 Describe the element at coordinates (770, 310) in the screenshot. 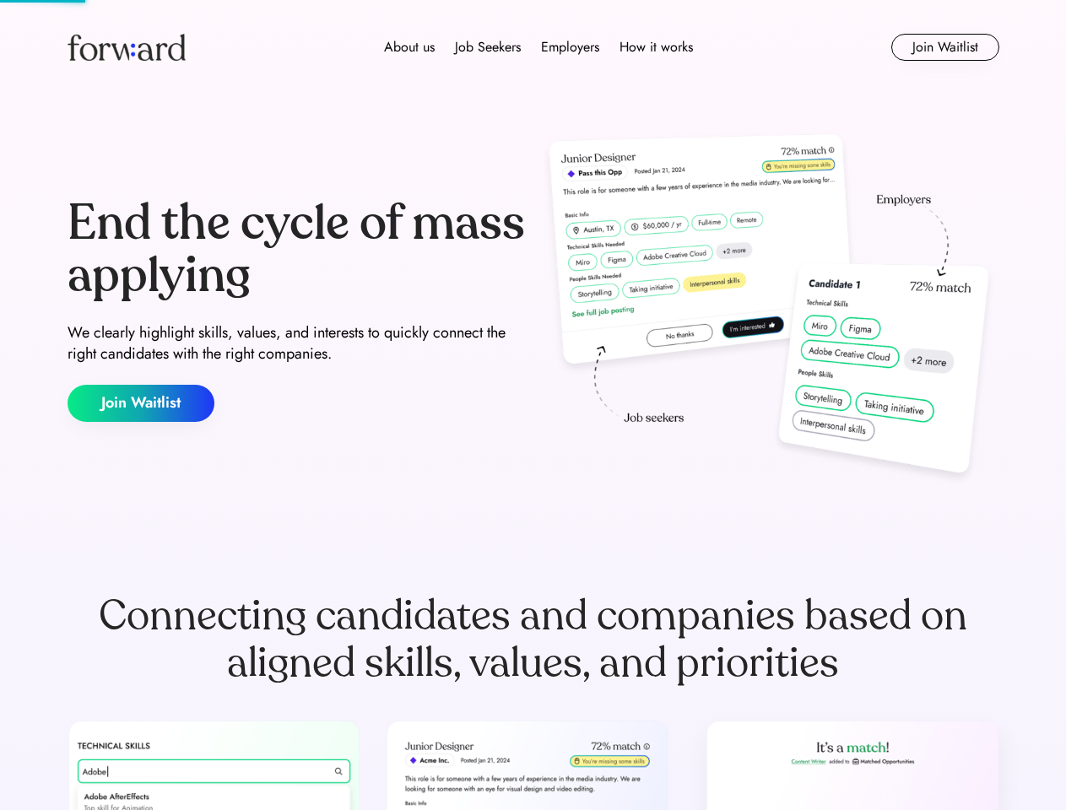

I see `img: hero-image.png` at that location.